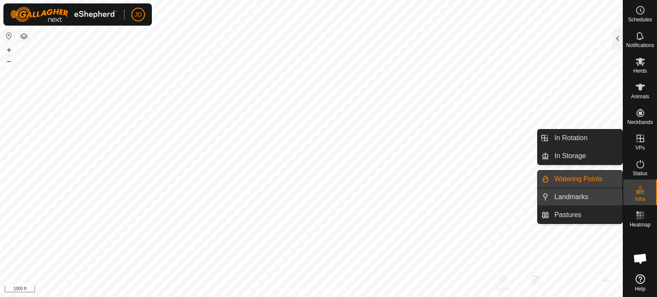 This screenshot has width=657, height=297. What do you see at coordinates (332, 290) in the screenshot?
I see `a: Contact Us` at bounding box center [332, 290].